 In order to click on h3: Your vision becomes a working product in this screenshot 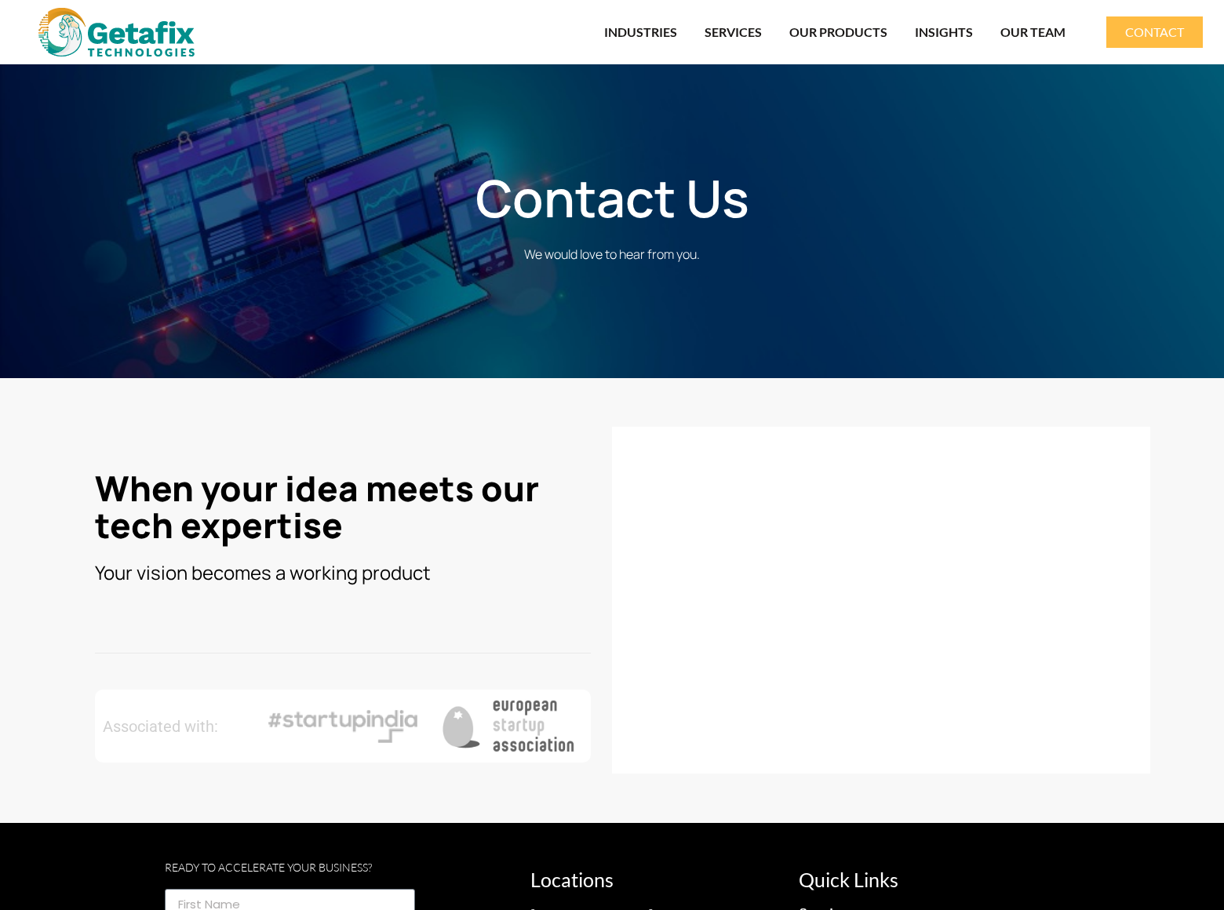, I will do `click(343, 572)`.